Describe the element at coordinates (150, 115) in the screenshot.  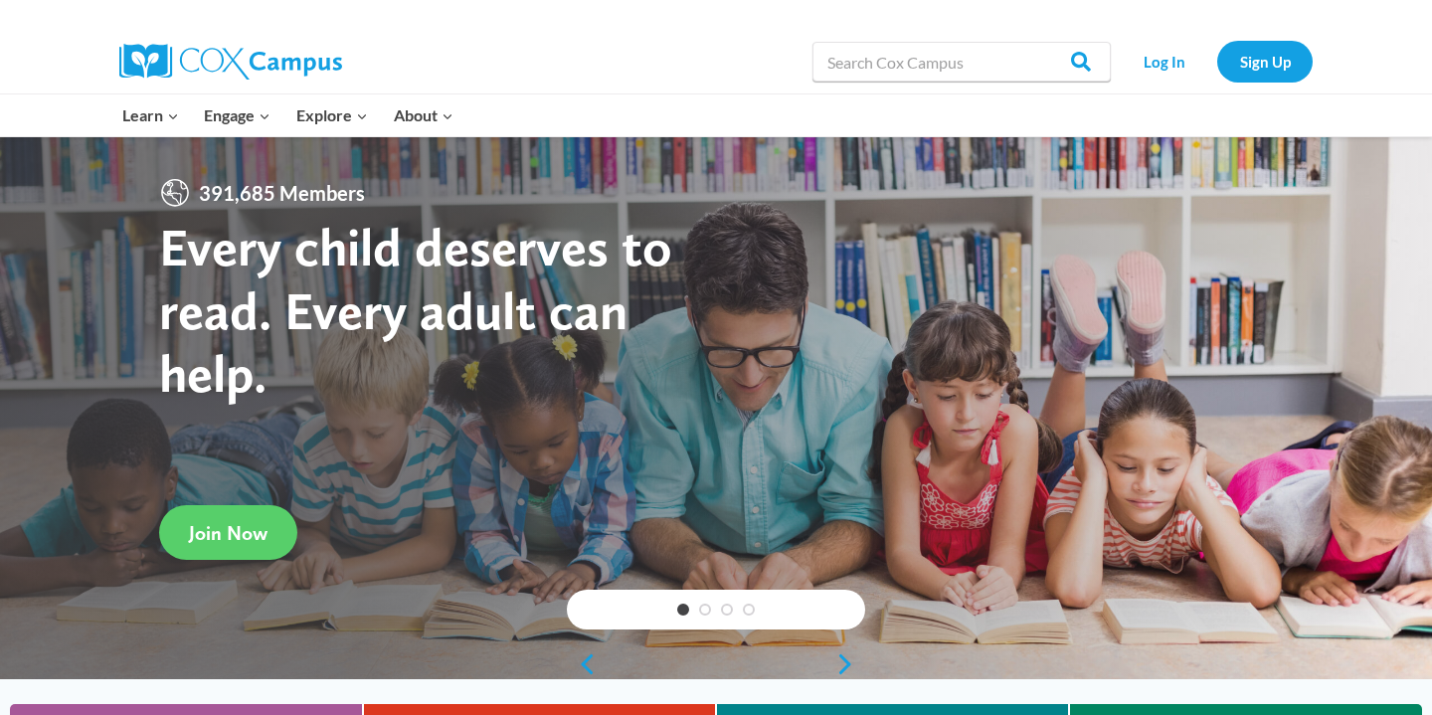
I see `span: Learn` at that location.